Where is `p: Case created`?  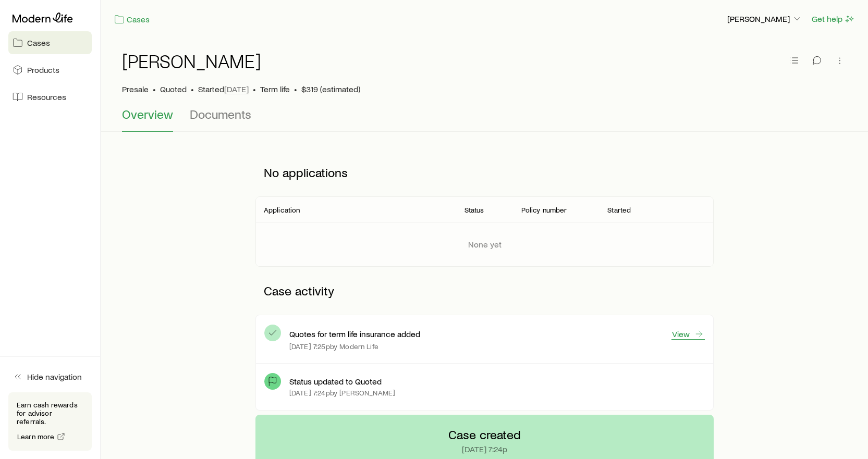
p: Case created is located at coordinates (484, 435).